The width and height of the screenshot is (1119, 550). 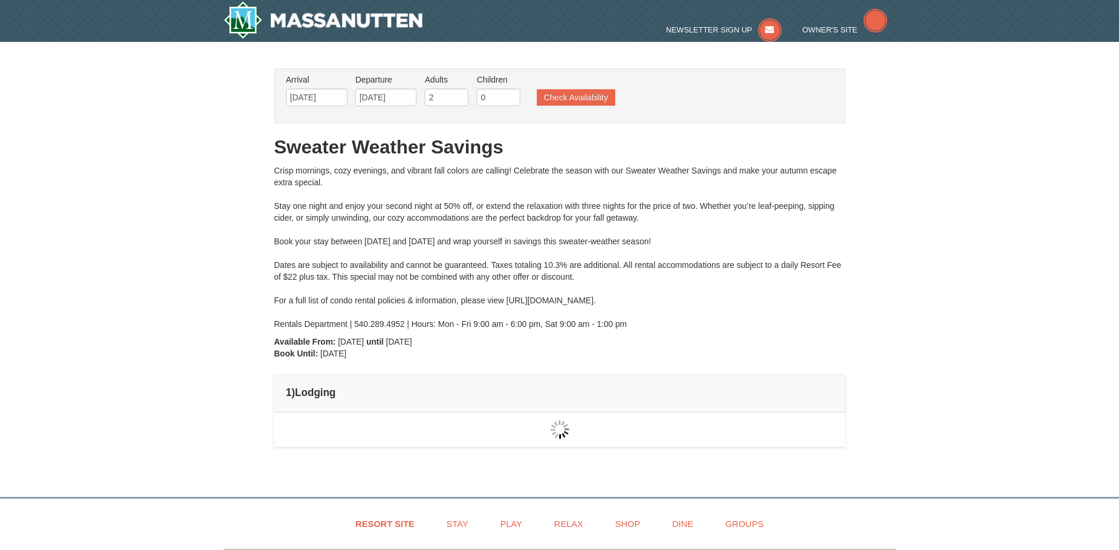 I want to click on a: Massanutten Resort, so click(x=323, y=20).